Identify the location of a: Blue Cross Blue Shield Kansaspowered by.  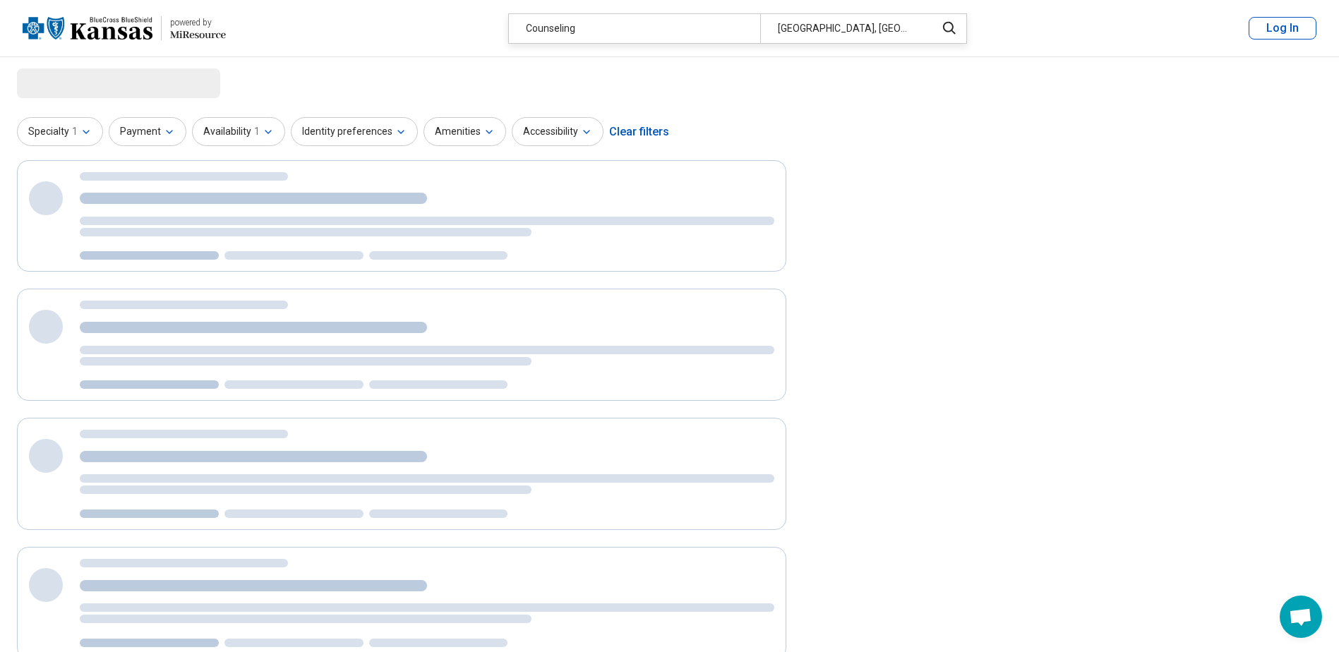
(124, 28).